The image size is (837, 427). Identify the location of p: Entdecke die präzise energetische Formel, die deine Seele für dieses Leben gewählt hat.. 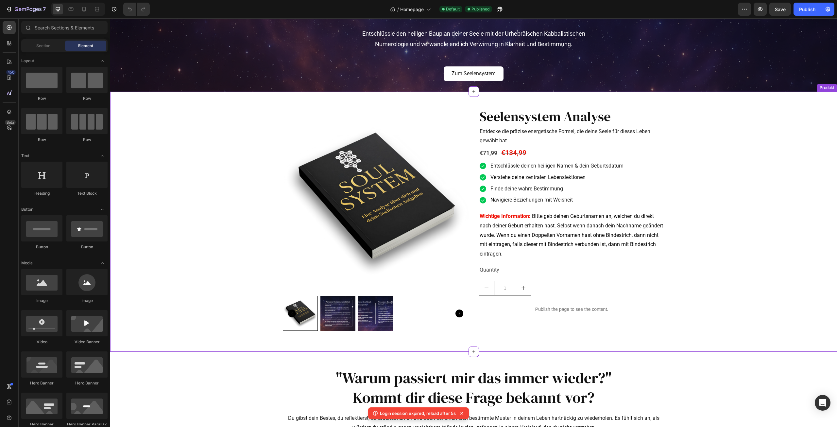
(462, 118).